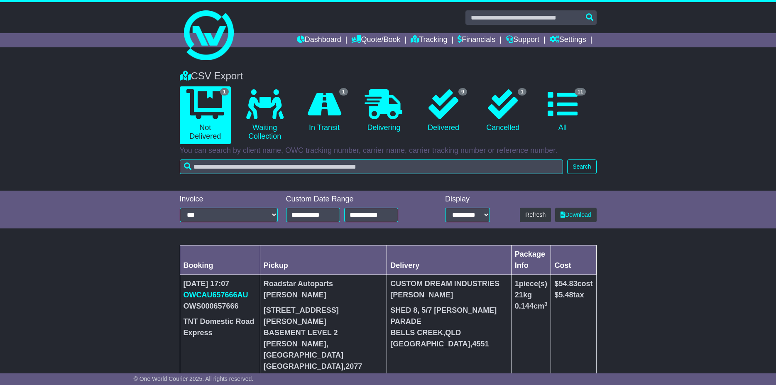 This screenshot has height=385, width=776. Describe the element at coordinates (229, 199) in the screenshot. I see `div: Invoice` at that location.